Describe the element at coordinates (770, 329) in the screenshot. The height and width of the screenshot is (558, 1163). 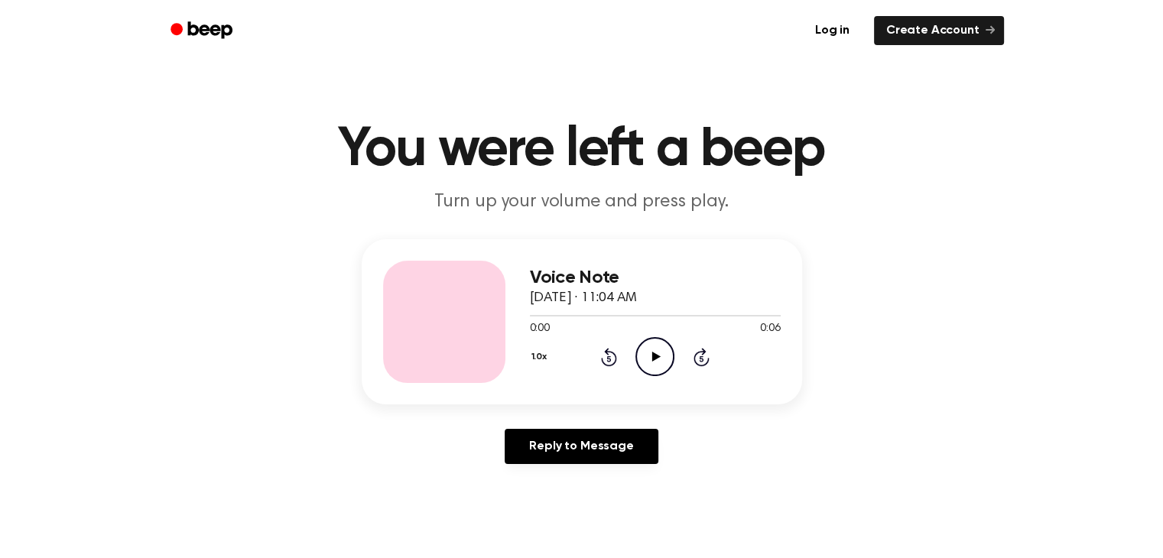
I see `span: 0:06` at that location.